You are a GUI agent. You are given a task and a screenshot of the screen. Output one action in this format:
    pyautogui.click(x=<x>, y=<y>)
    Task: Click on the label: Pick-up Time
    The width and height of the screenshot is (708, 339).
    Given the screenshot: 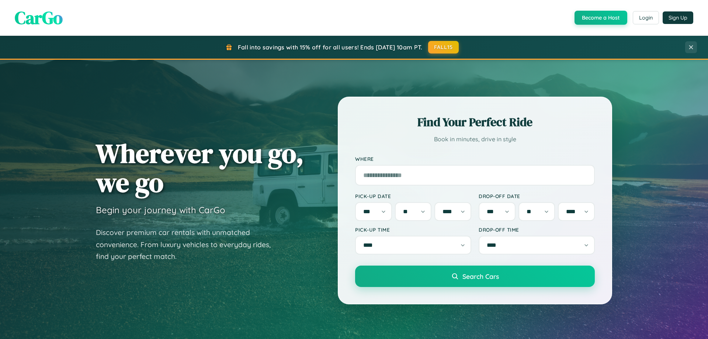 What is the action you would take?
    pyautogui.click(x=413, y=229)
    